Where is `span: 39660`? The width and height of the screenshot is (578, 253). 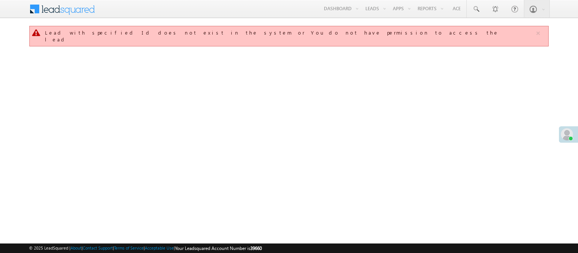 span: 39660 is located at coordinates (256, 248).